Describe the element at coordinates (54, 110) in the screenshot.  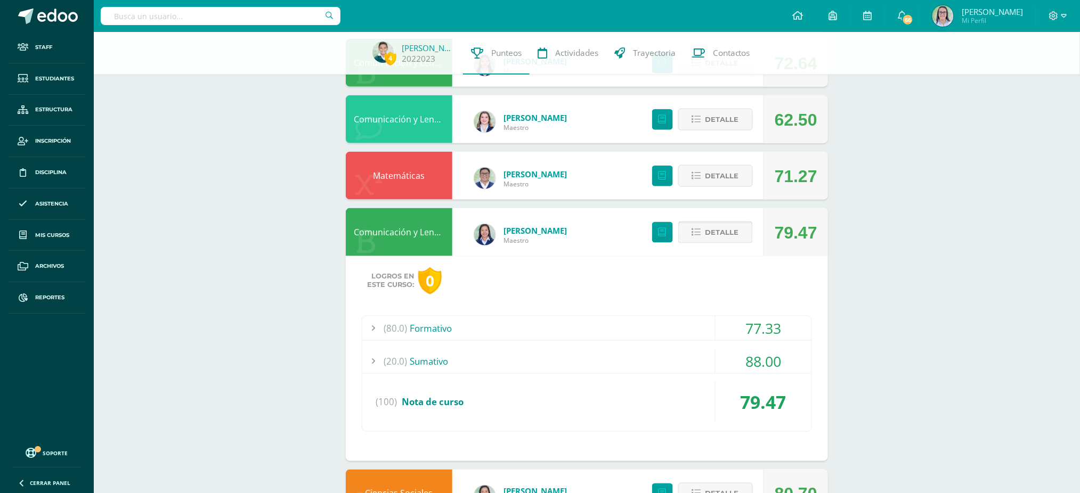
I see `span: Estructura` at that location.